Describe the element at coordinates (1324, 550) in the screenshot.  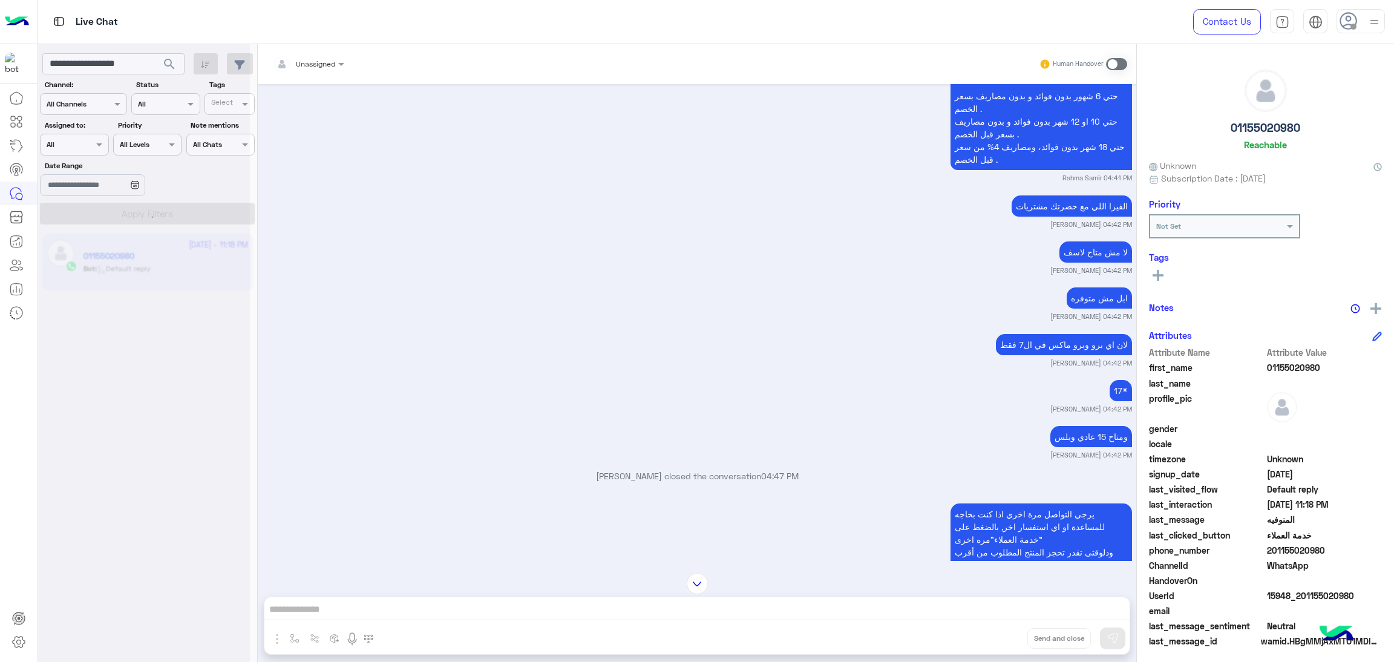
I see `span: 201155020980` at that location.